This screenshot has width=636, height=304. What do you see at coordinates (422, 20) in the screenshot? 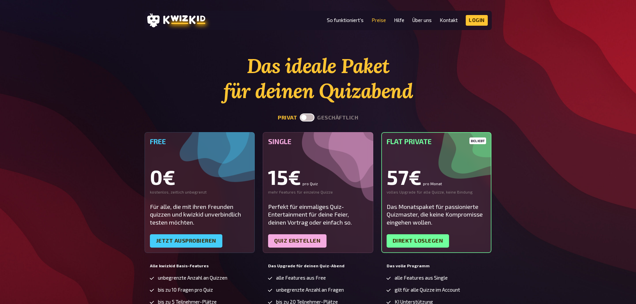
I see `a: Über uns` at bounding box center [422, 20].